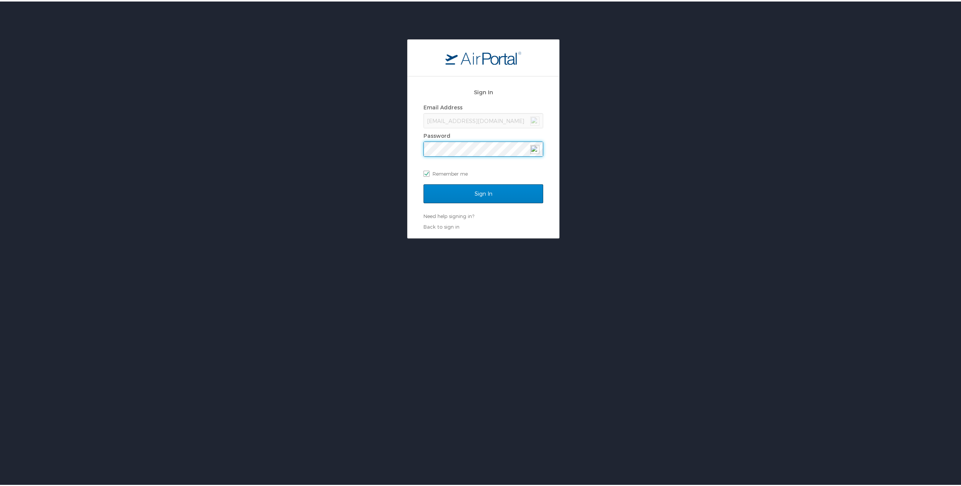 This screenshot has width=961, height=486. Describe the element at coordinates (443, 106) in the screenshot. I see `label: Email Address` at that location.